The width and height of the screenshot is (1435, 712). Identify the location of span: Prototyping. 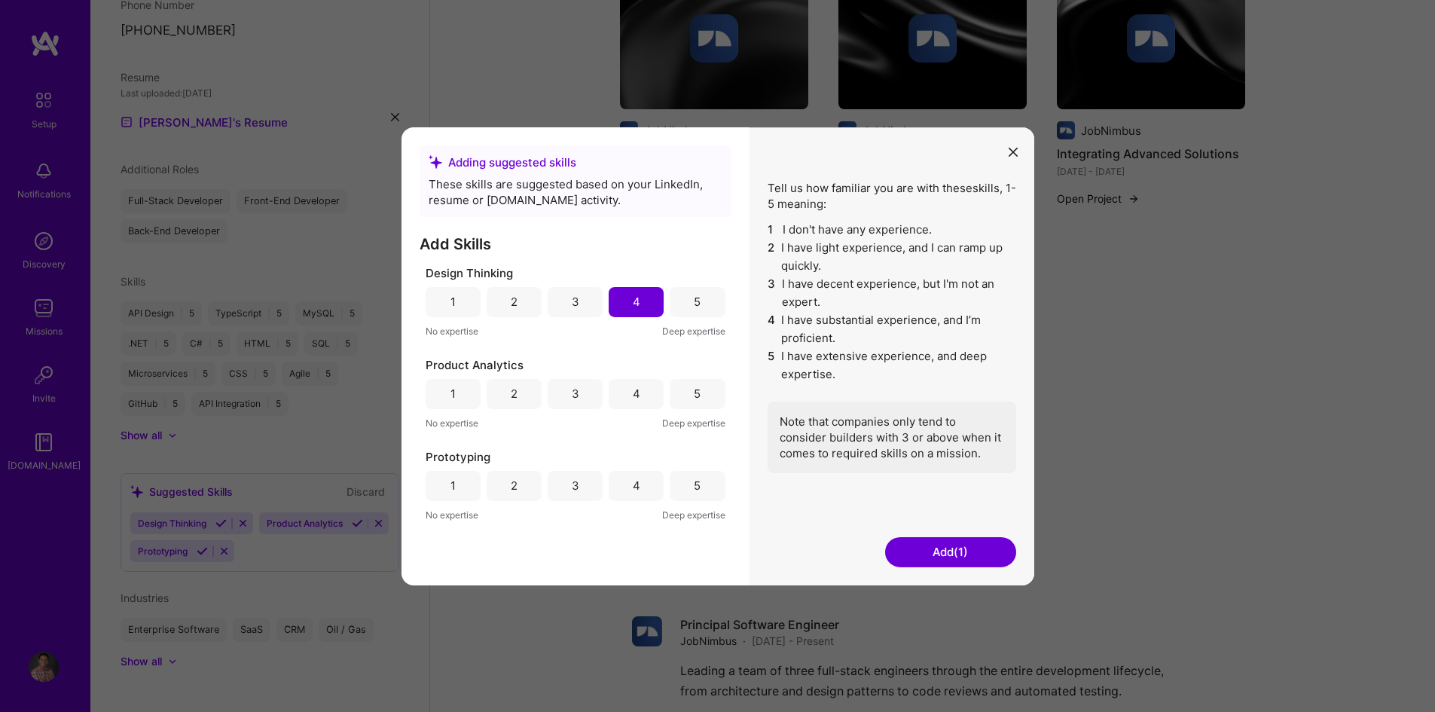
(458, 456).